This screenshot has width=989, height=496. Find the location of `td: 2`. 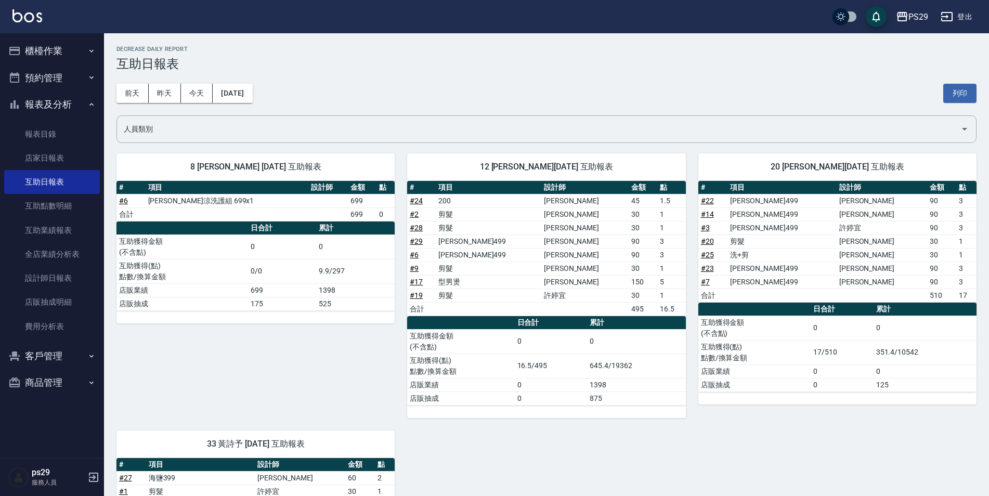

td: 2 is located at coordinates (385, 478).